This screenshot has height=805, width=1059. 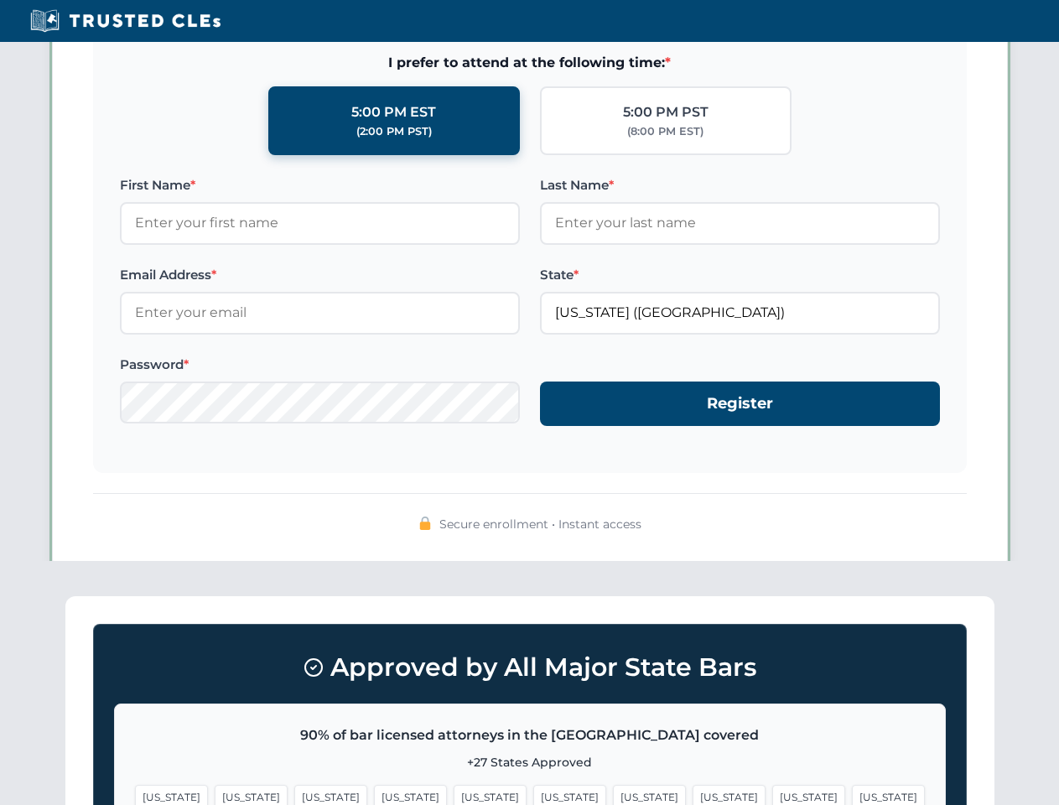 I want to click on label: State, so click(x=740, y=275).